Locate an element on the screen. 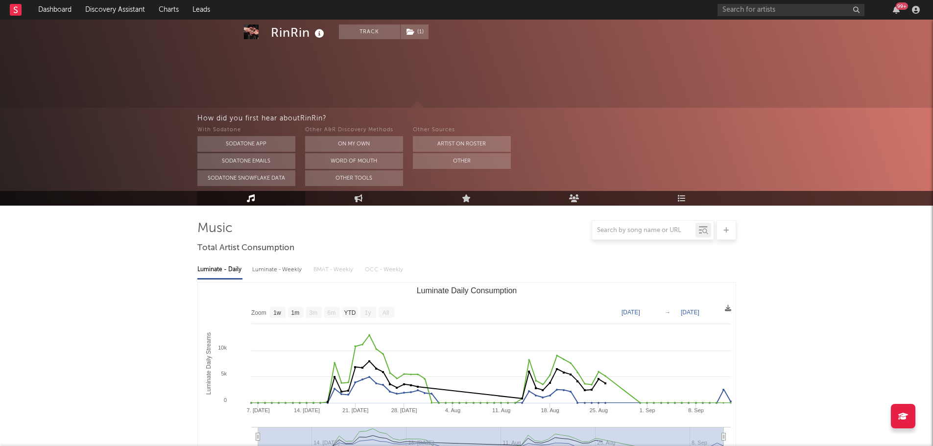 Image resolution: width=933 pixels, height=446 pixels. div: 99 + is located at coordinates (902, 6).